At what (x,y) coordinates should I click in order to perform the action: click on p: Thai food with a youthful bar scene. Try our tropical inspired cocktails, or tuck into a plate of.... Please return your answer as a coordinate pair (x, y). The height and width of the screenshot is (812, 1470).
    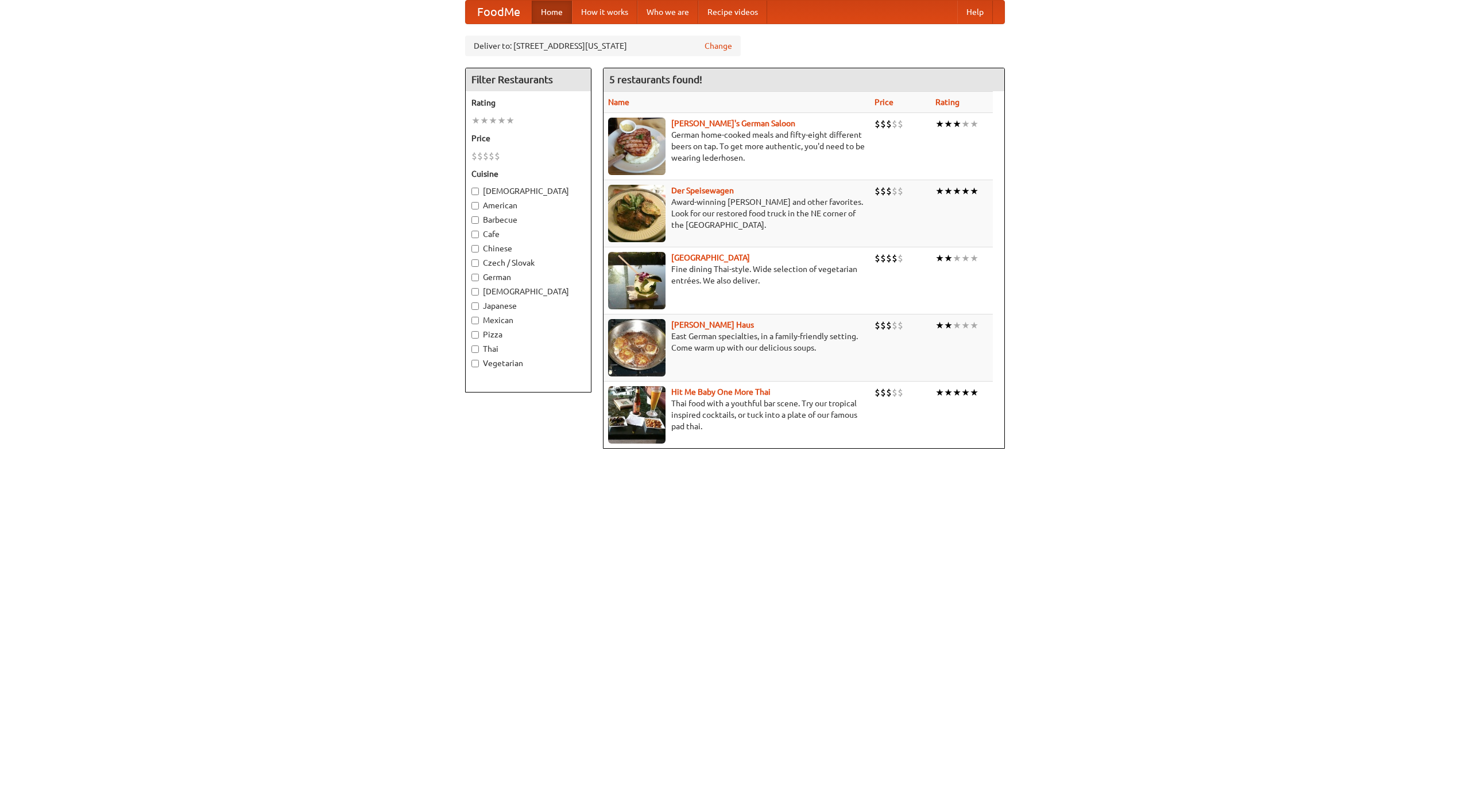
    Looking at the image, I should click on (736, 415).